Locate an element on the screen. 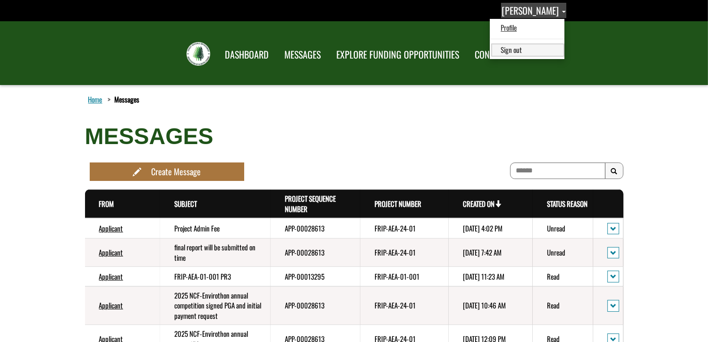 The image size is (708, 342). td: FRIP-AEA-01-001 is located at coordinates (404, 277).